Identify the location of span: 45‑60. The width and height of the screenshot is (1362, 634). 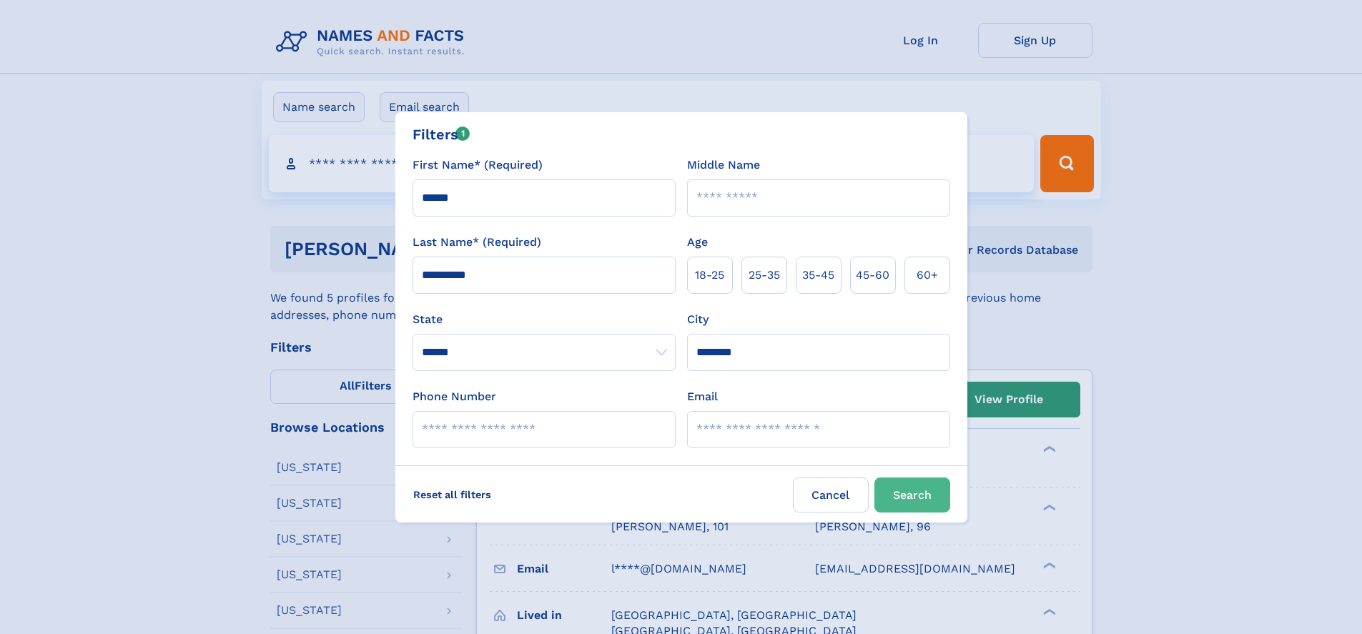
(872, 275).